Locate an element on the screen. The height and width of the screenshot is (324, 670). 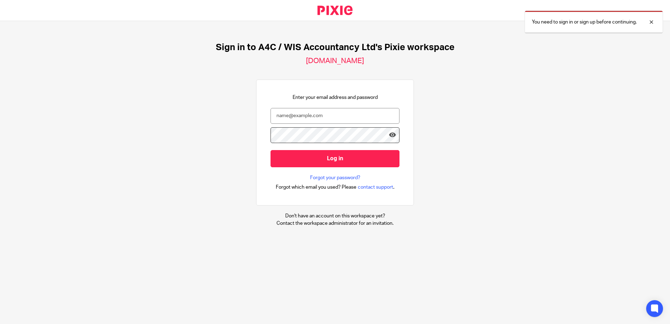
input: Log in is located at coordinates (335, 158).